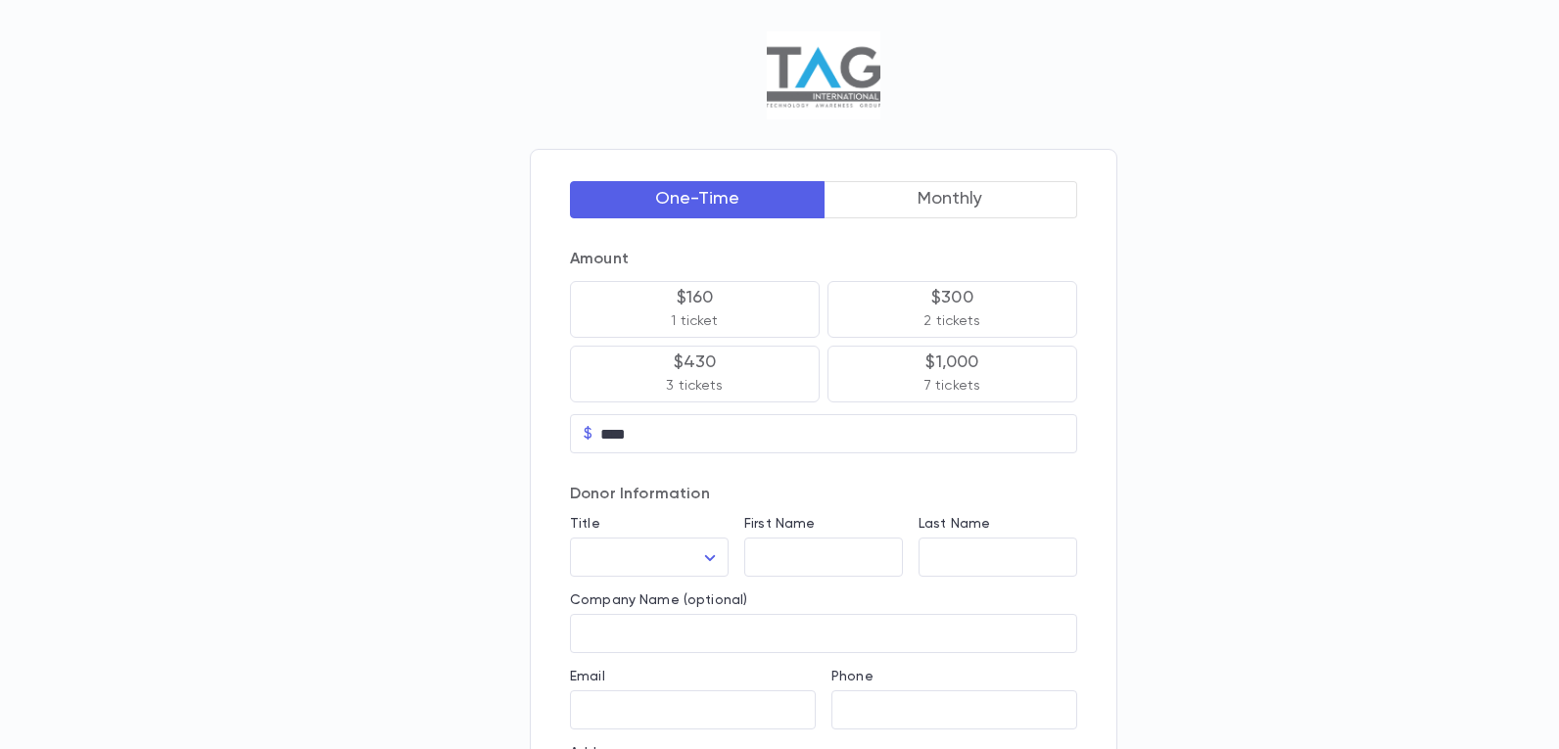 The image size is (1559, 749). I want to click on p: $1,000, so click(952, 362).